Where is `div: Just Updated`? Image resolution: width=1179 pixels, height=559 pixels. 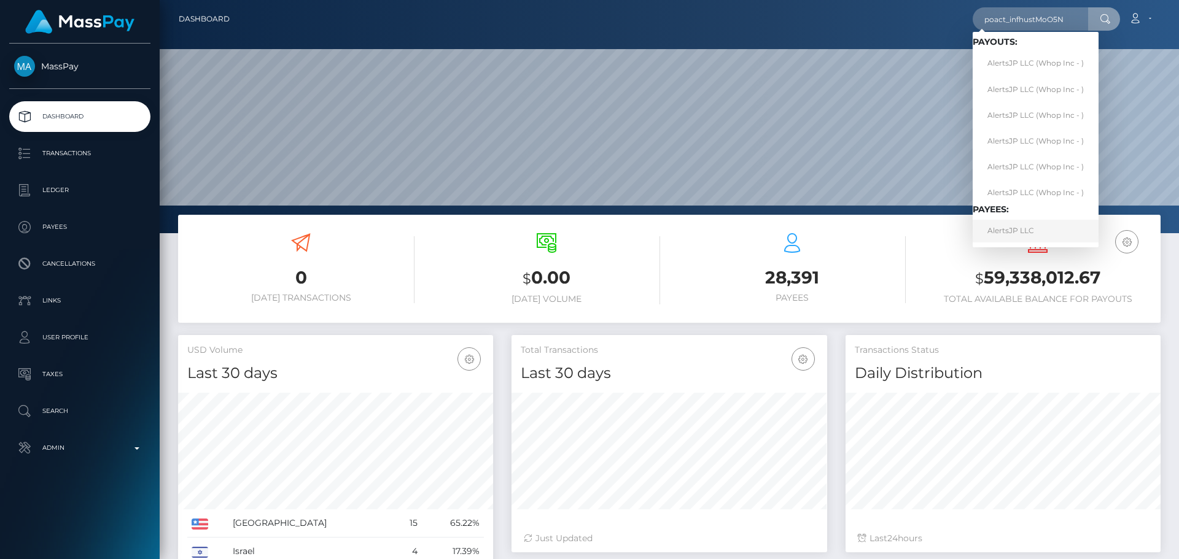
div: Just Updated is located at coordinates (669, 538).